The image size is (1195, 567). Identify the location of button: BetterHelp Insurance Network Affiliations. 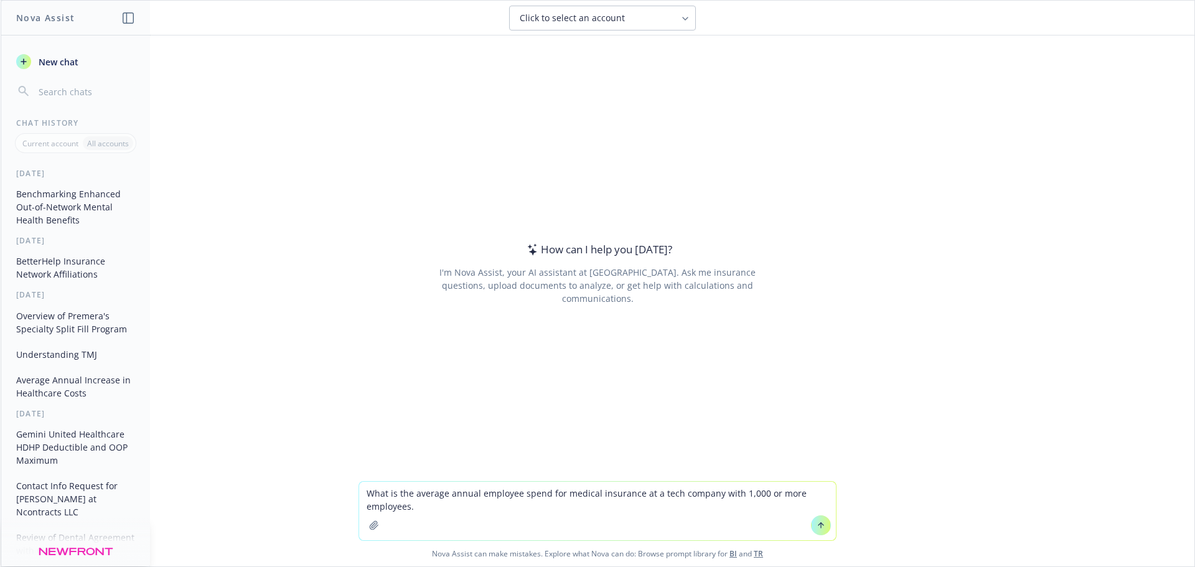
(75, 268).